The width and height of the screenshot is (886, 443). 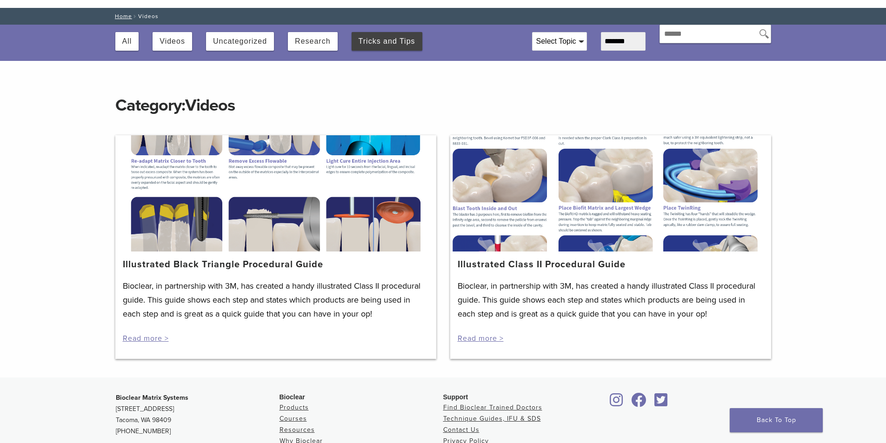 What do you see at coordinates (122, 16) in the screenshot?
I see `a: Home` at bounding box center [122, 16].